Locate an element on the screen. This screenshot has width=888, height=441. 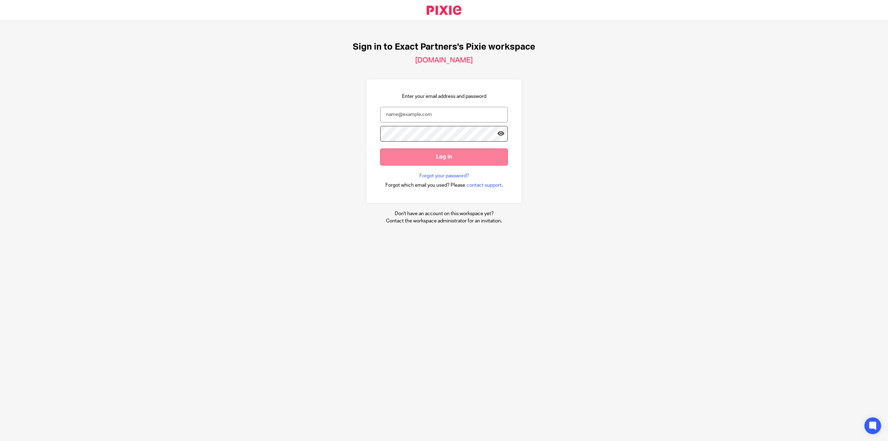
input: Log in is located at coordinates (444, 157).